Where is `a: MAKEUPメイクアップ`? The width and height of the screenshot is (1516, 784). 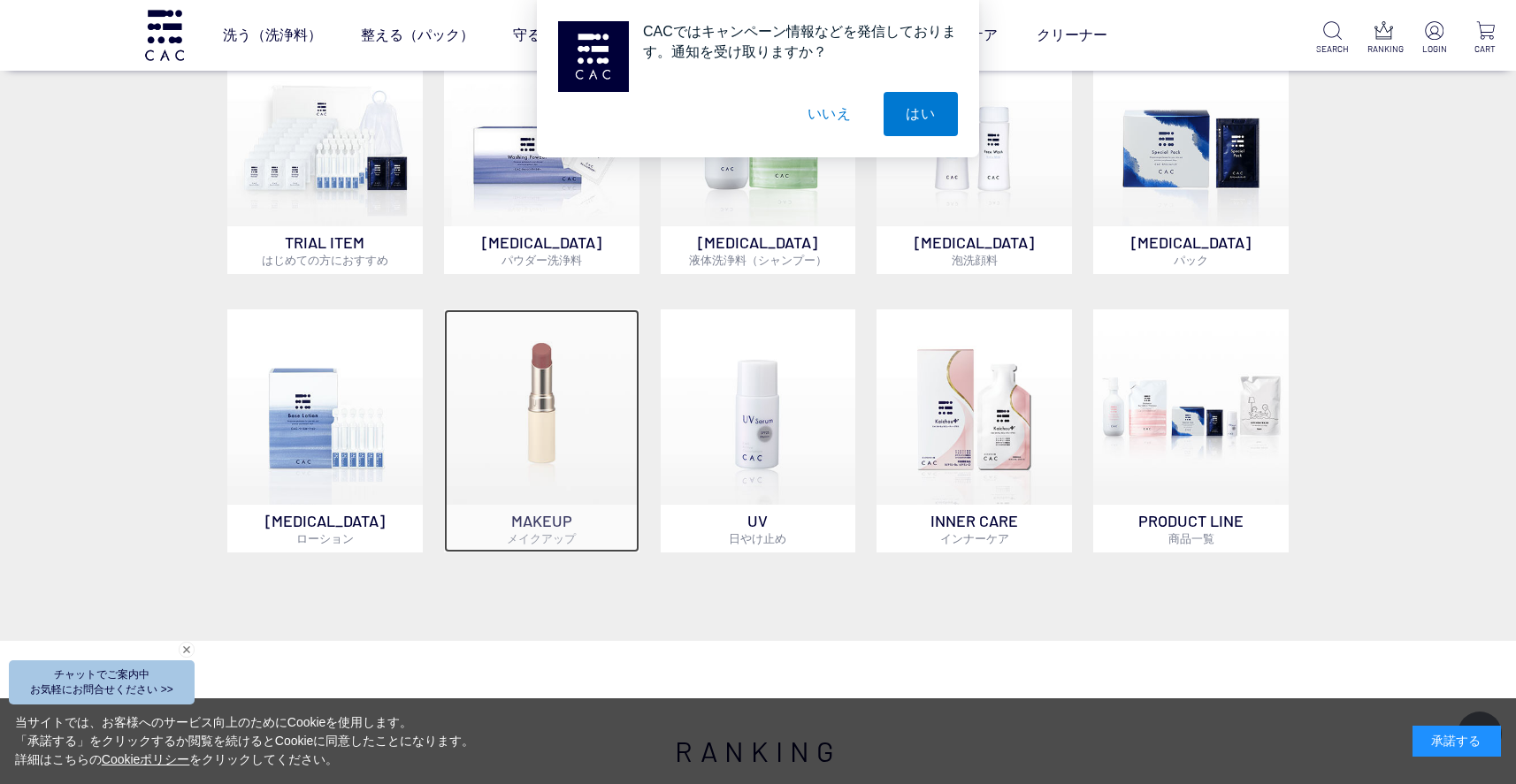 a: MAKEUPメイクアップ is located at coordinates (541, 431).